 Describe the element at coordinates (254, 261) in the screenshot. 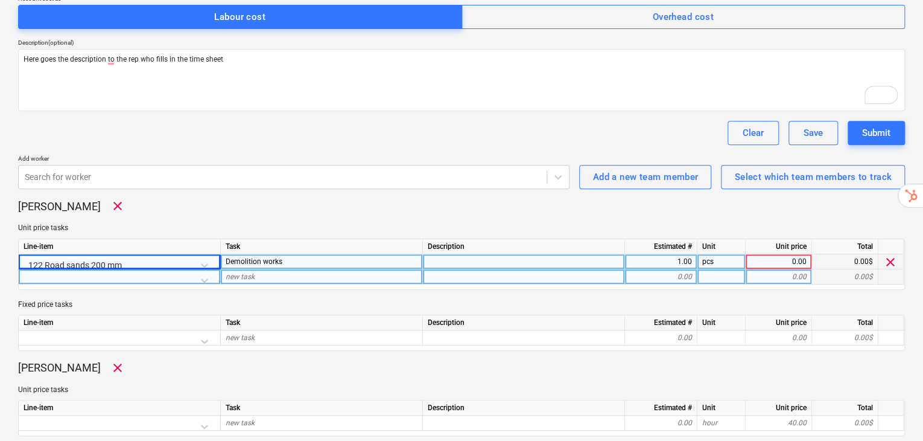

I see `span: Demolition works` at that location.